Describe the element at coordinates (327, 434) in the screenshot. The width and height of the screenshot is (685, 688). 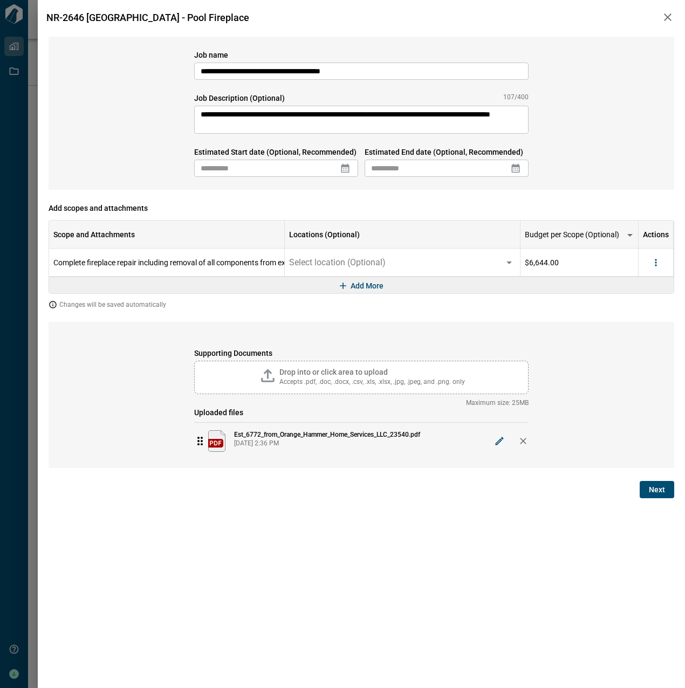
I see `span: Est_6772_from_Orange_Hammer_Home_Services_LLC_23540.pdf` at that location.